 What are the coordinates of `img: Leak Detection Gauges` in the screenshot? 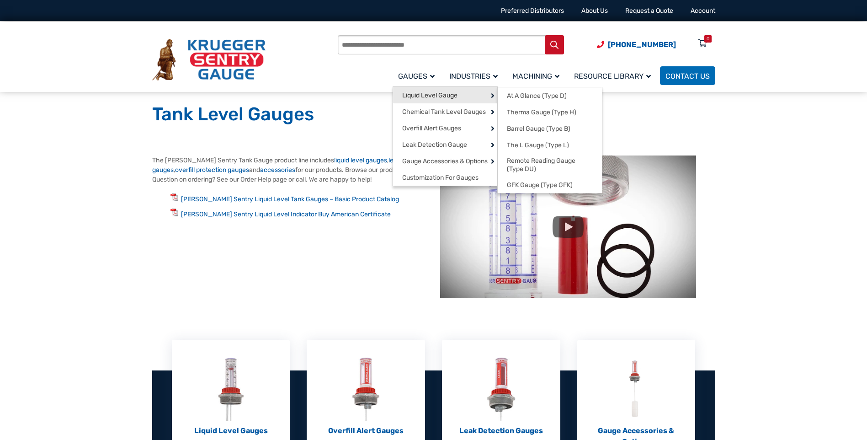 It's located at (501, 389).